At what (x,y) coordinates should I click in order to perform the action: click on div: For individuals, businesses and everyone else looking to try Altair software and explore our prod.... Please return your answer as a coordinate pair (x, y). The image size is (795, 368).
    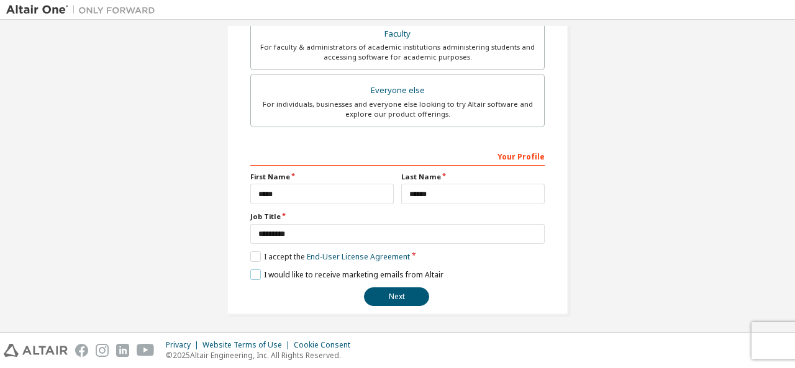
    Looking at the image, I should click on (398, 109).